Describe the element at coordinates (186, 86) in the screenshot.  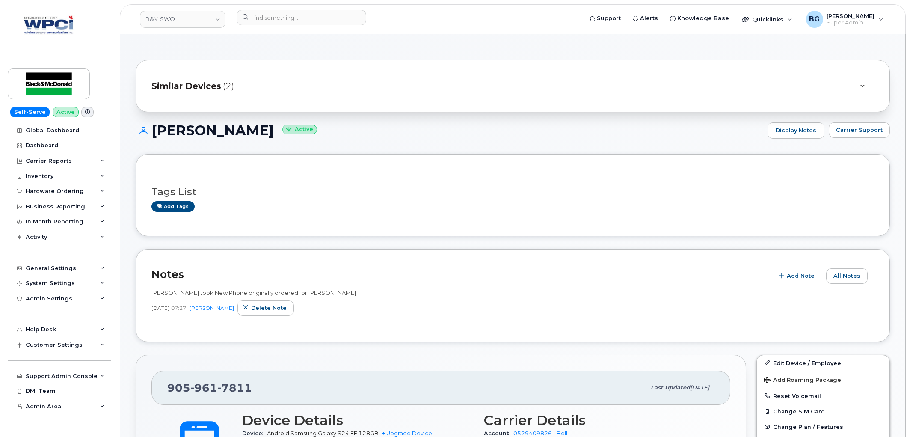
I see `span: Similar Devices` at that location.